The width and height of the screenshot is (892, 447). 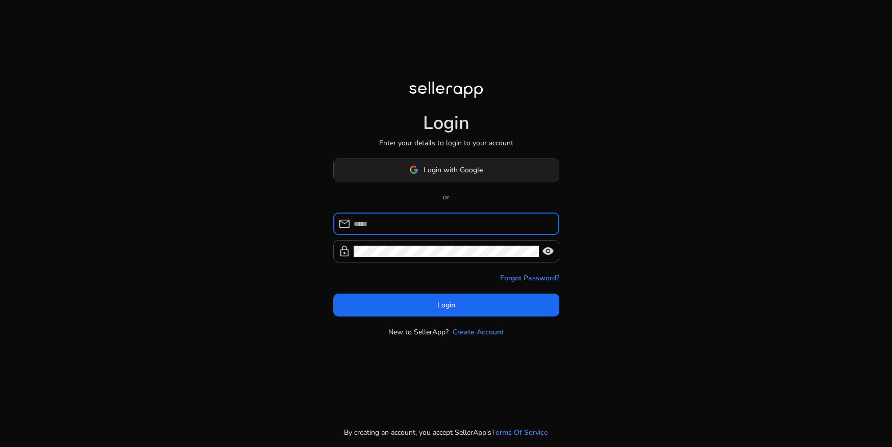 I want to click on a: Terms Of Service, so click(x=519, y=433).